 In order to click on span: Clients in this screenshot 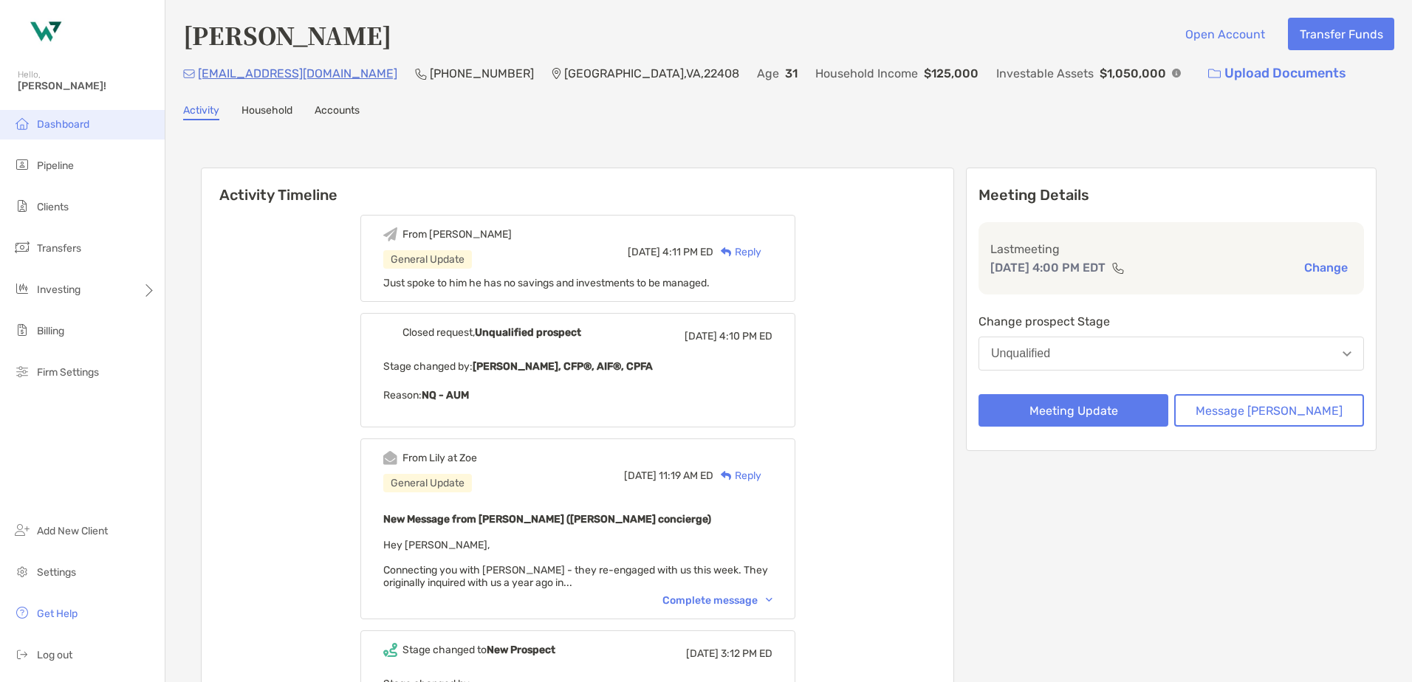, I will do `click(52, 207)`.